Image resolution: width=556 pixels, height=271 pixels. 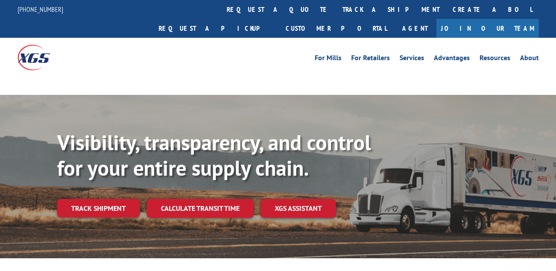 I want to click on a: For Retailers, so click(x=370, y=59).